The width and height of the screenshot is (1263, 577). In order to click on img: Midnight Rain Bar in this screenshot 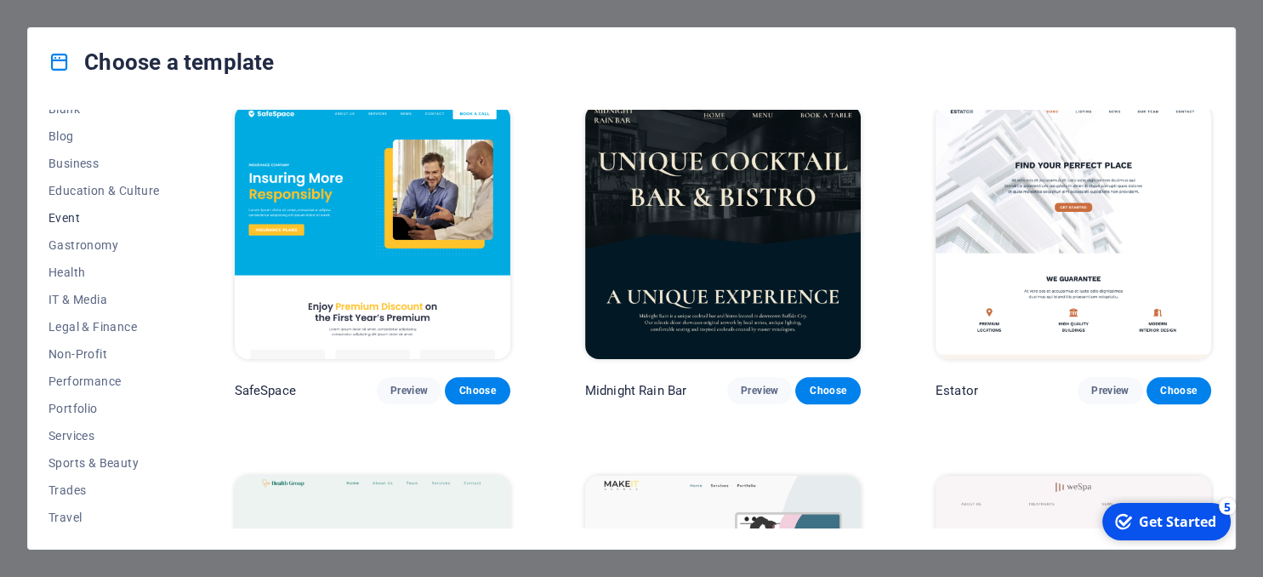, I will do `click(723, 231)`.